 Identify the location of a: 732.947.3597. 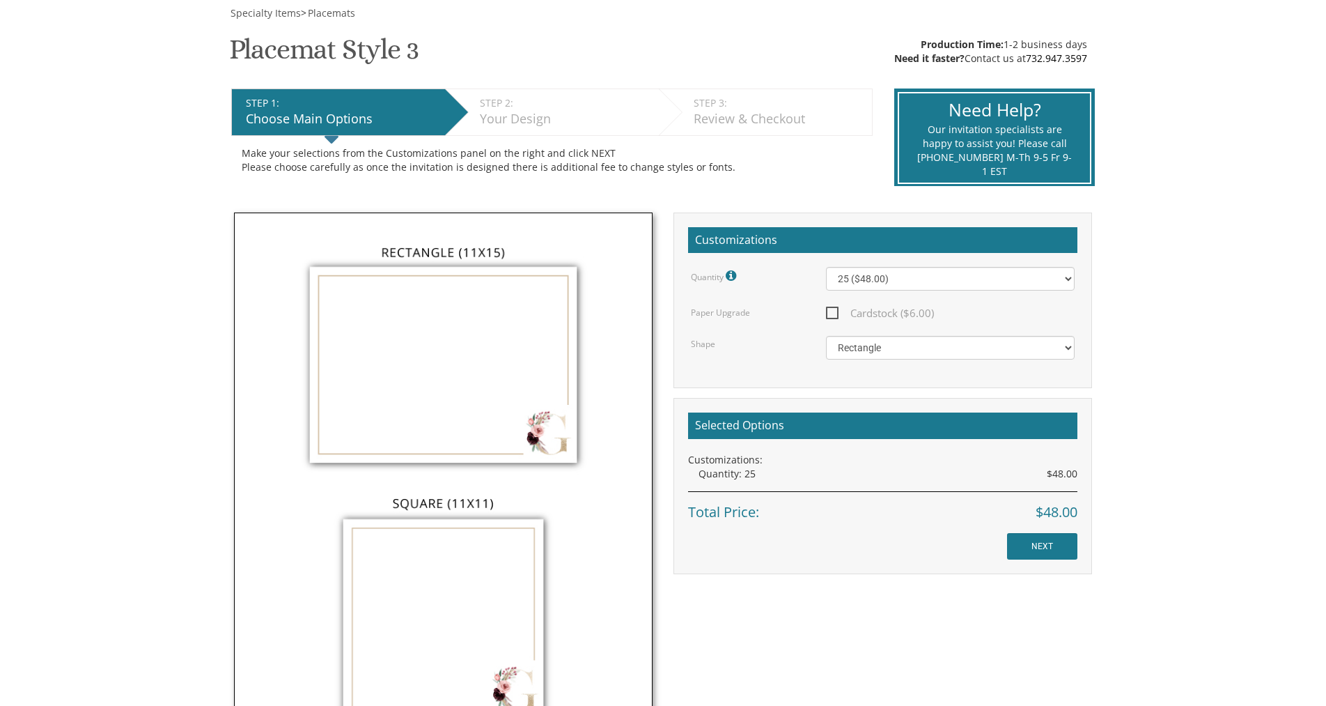
(1057, 58).